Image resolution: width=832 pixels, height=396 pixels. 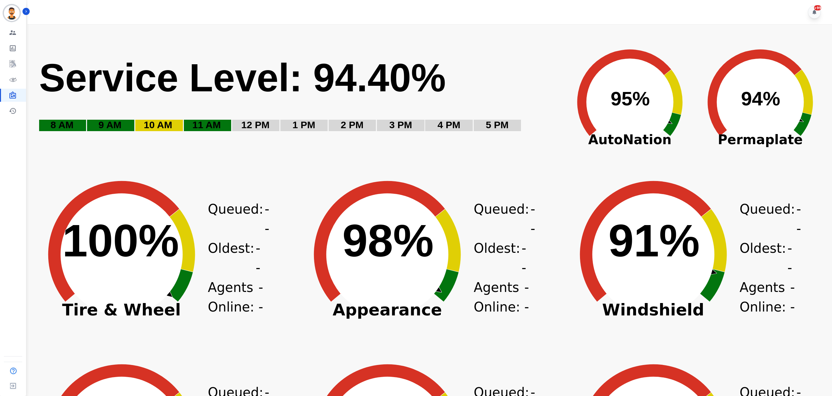 I want to click on text: 100%, so click(x=121, y=240).